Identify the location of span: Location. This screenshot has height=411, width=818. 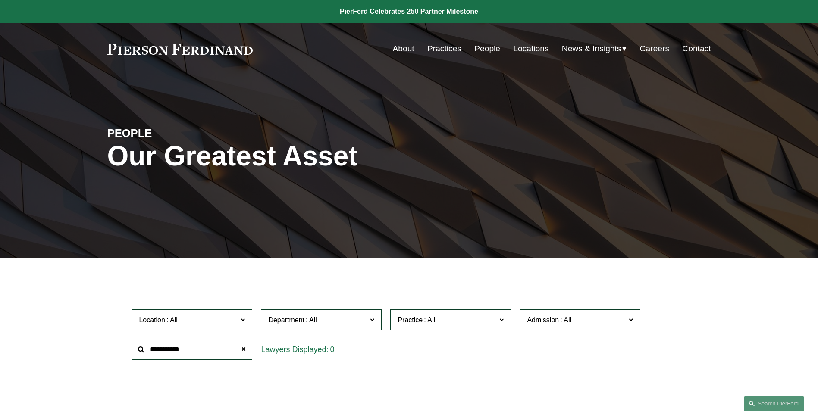
(152, 320).